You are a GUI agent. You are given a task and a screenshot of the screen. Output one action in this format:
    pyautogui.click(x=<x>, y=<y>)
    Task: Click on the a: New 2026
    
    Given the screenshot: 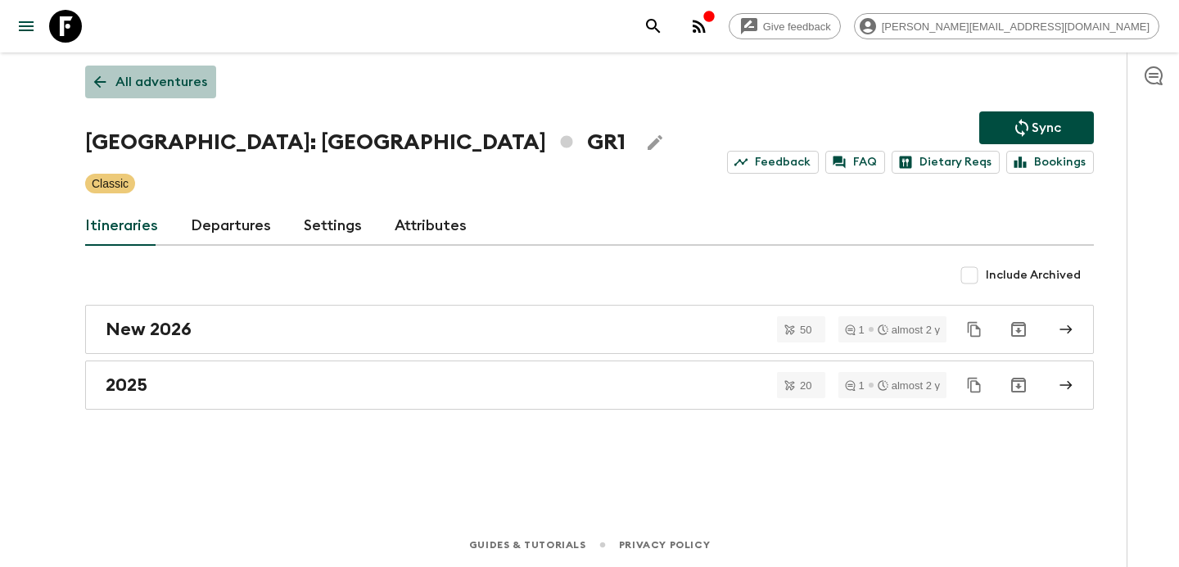 What is the action you would take?
    pyautogui.click(x=590, y=329)
    